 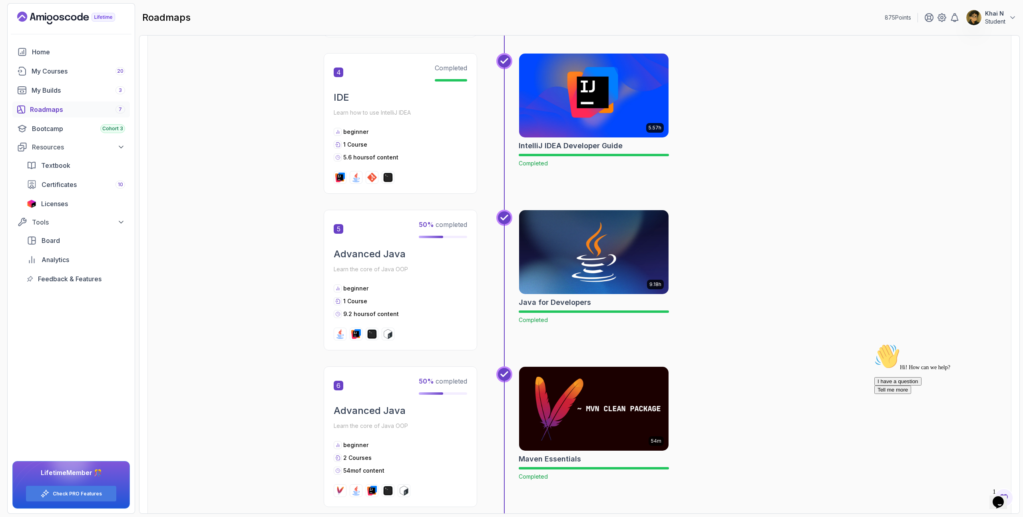 I want to click on div: Tools, so click(x=78, y=222).